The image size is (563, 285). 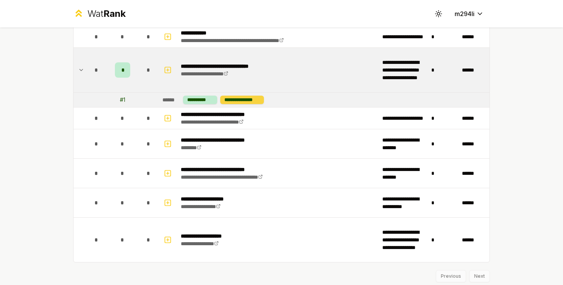 What do you see at coordinates (114, 13) in the screenshot?
I see `span: Rank` at bounding box center [114, 13].